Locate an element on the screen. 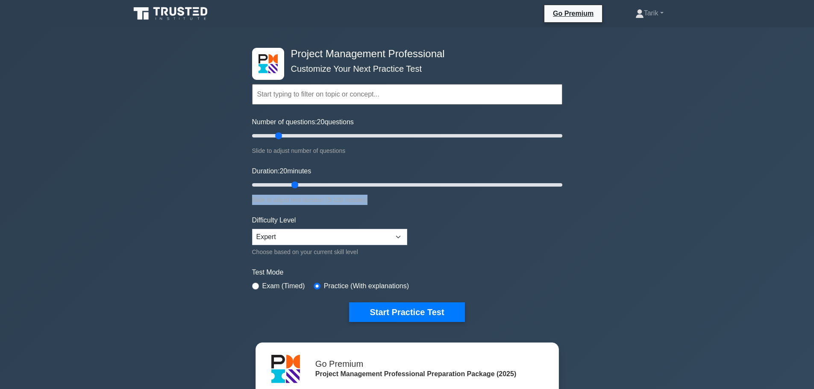 The width and height of the screenshot is (814, 389). button: Start Practice Test is located at coordinates (407, 312).